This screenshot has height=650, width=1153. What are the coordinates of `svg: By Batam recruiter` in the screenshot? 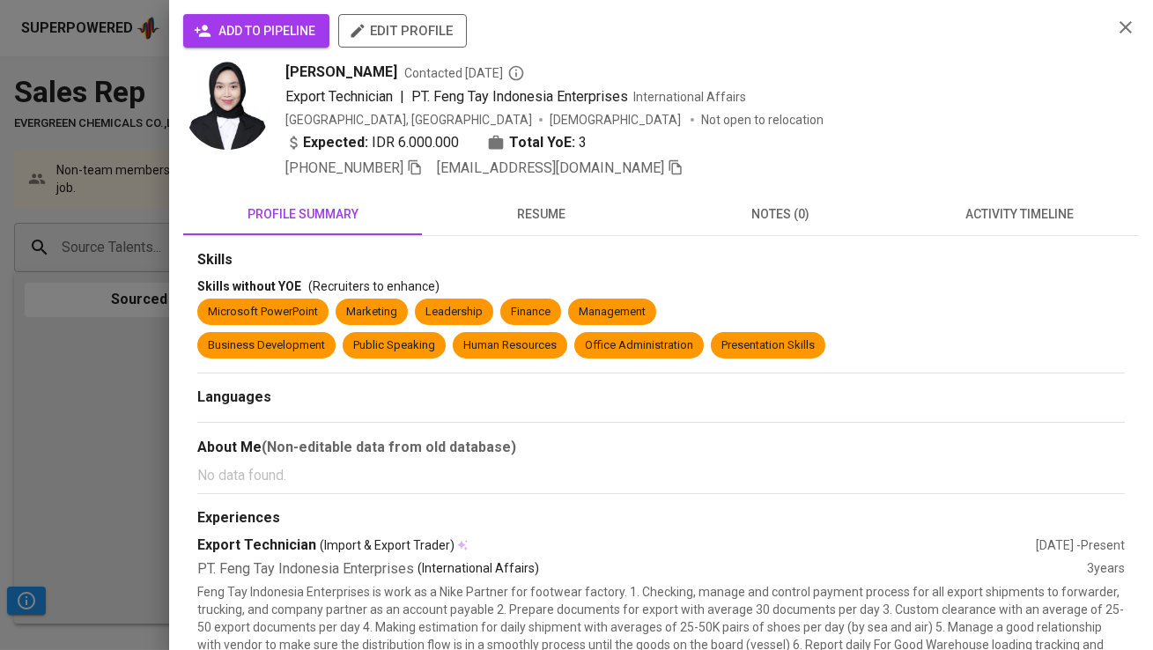 It's located at (516, 73).